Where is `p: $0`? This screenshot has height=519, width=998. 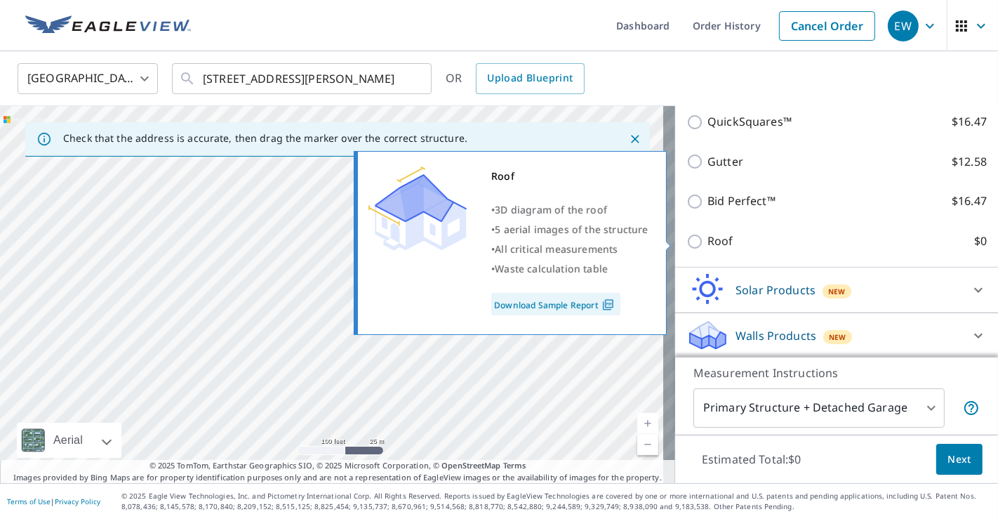 p: $0 is located at coordinates (981, 241).